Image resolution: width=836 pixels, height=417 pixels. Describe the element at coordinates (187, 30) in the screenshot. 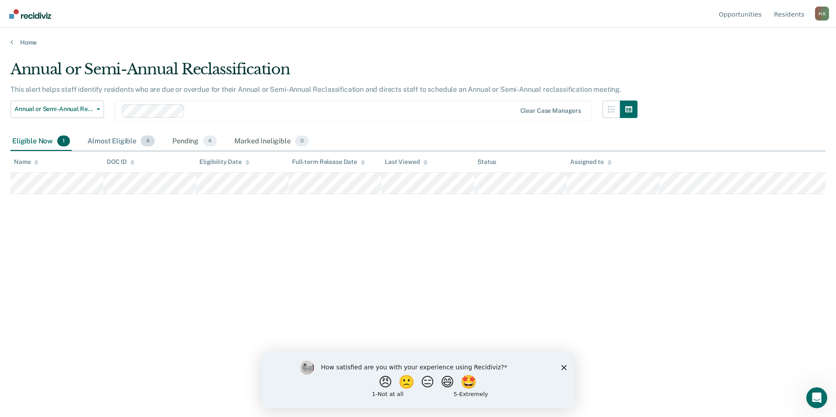

I see `button: 4` at that location.